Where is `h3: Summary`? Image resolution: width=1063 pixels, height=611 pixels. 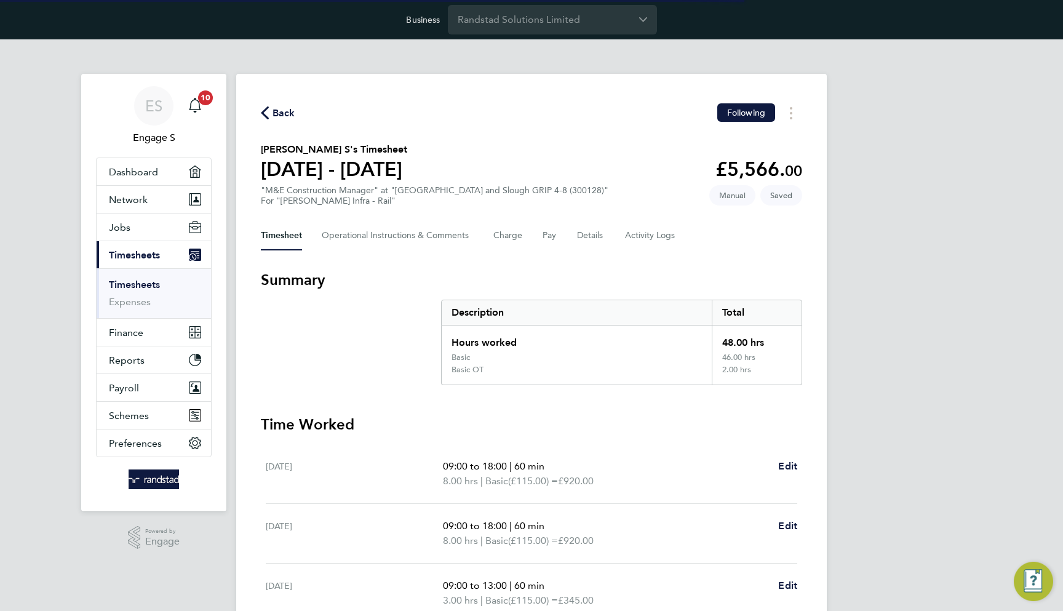
h3: Summary is located at coordinates (532, 280).